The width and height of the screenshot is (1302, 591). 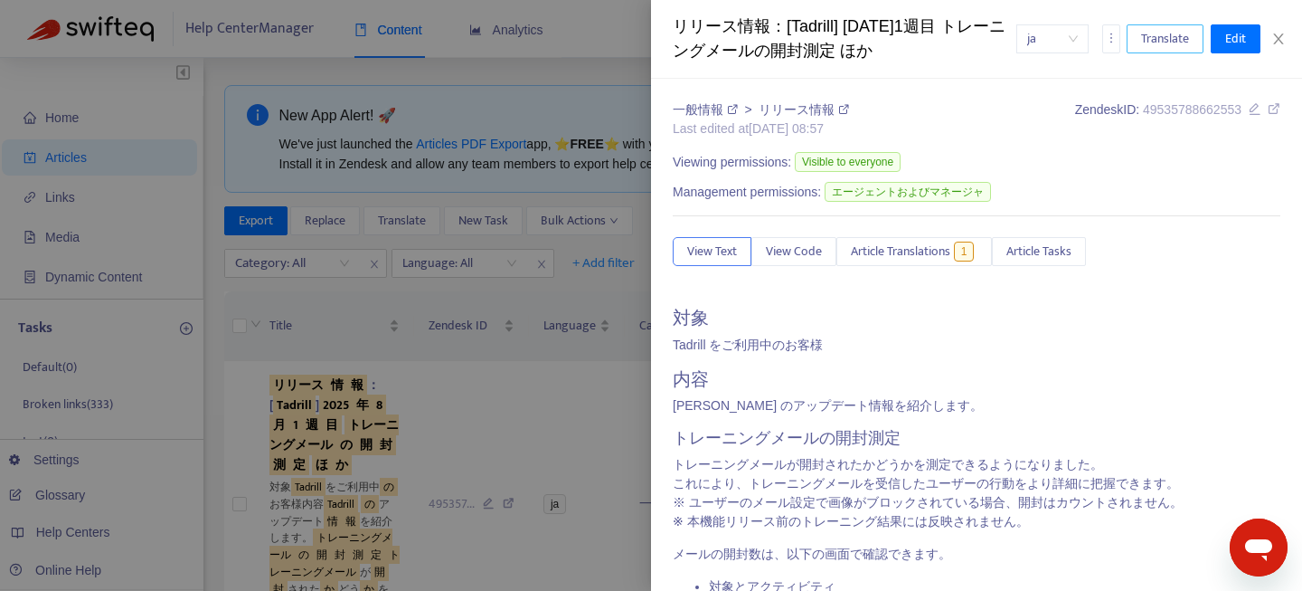 What do you see at coordinates (914, 251) in the screenshot?
I see `button: Article Translations1` at bounding box center [914, 251].